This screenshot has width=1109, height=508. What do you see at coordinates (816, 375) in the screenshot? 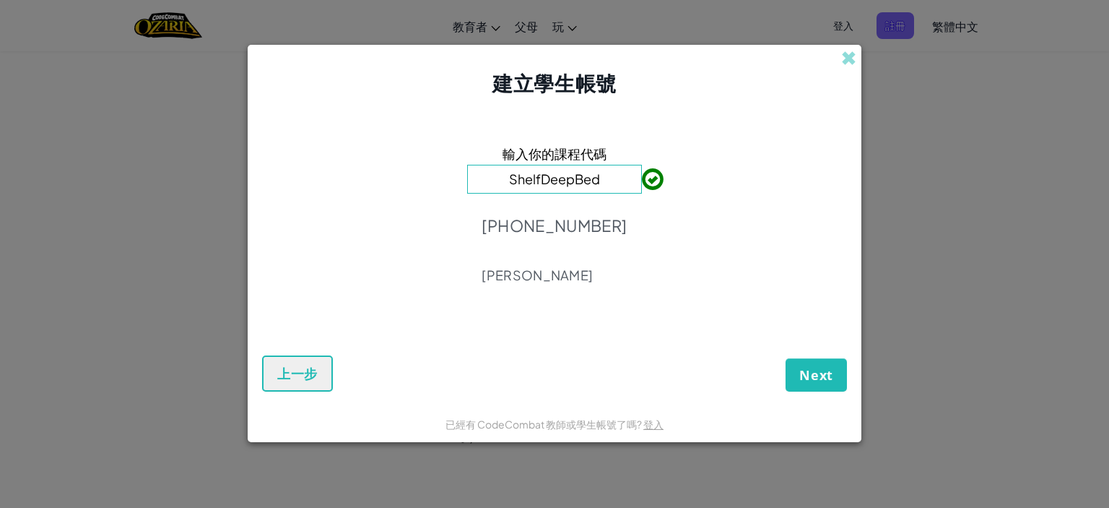
I see `button: Next` at bounding box center [816, 375].